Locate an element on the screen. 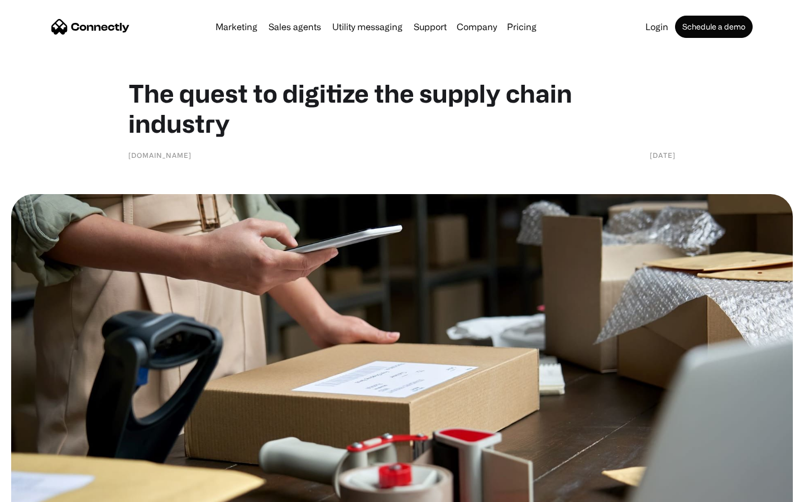 The width and height of the screenshot is (804, 502). div: Company is located at coordinates (477, 27).